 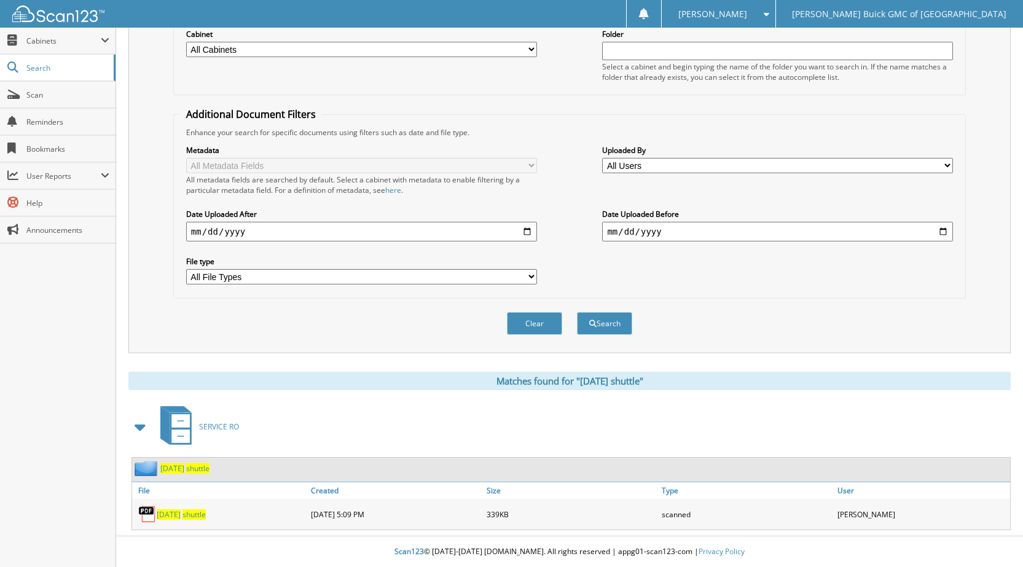 I want to click on div: Select a cabinet and begin typing the name of the folder you want to search in. If the name match..., so click(x=777, y=72).